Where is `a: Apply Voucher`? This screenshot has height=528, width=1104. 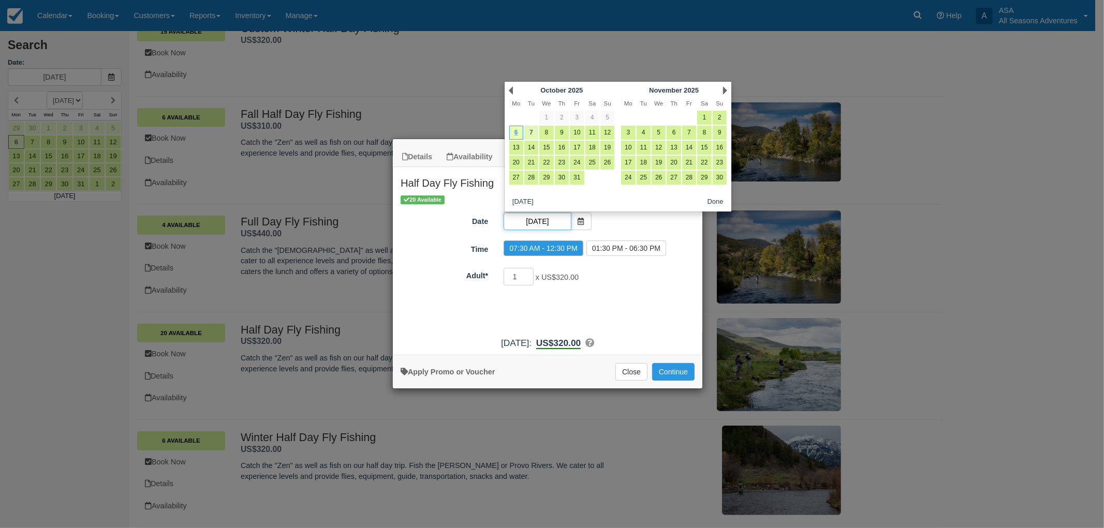 a: Apply Voucher is located at coordinates (448, 372).